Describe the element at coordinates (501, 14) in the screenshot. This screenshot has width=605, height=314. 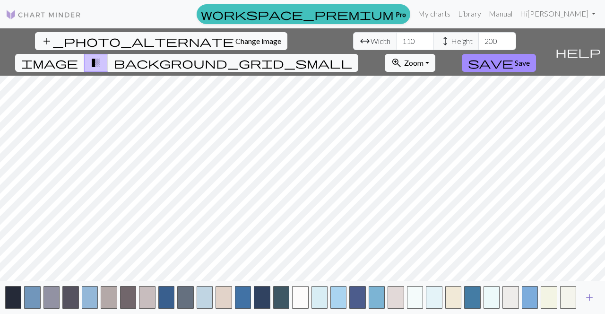
I see `a: Manual` at that location.